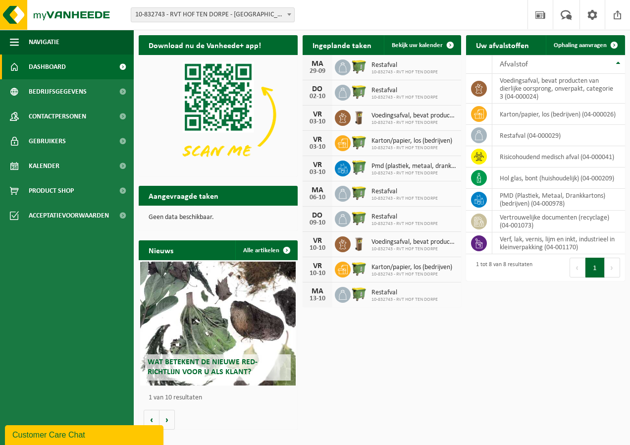  What do you see at coordinates (559, 200) in the screenshot?
I see `td: PMD (Plastiek, Metaal, Drankkartons) (bedrijven) (04-000978)` at bounding box center [559, 200].